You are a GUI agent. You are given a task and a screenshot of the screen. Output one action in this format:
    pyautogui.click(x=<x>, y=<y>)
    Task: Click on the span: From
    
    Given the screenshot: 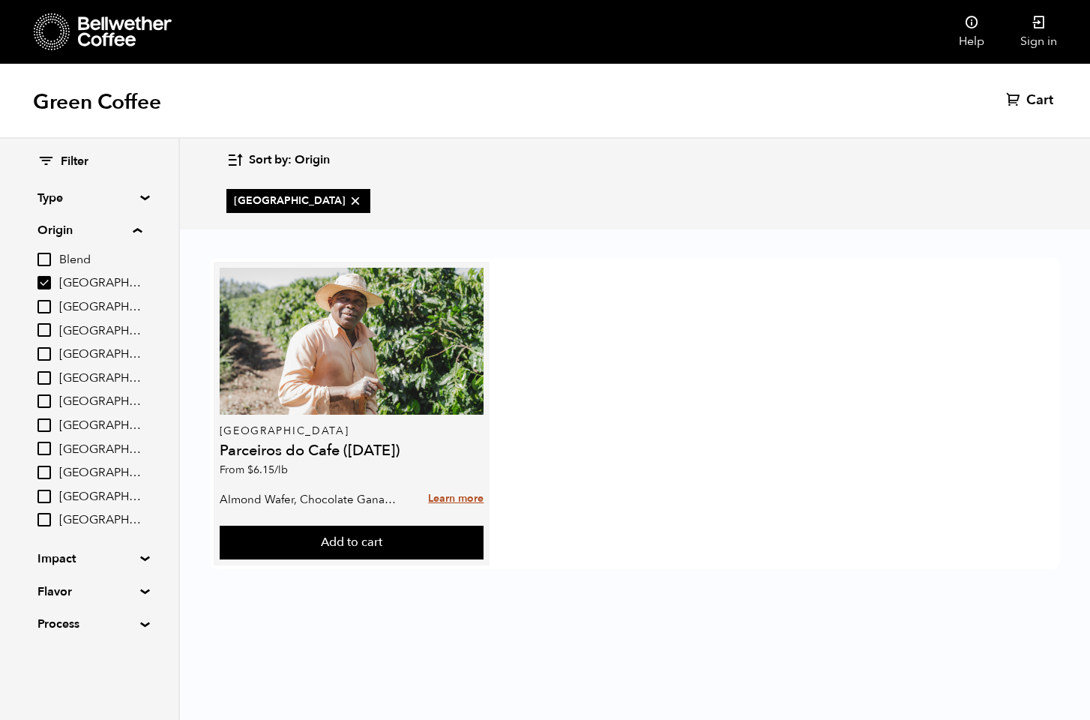 What is the action you would take?
    pyautogui.click(x=253, y=469)
    